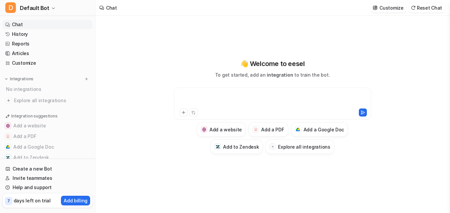  What do you see at coordinates (47, 169) in the screenshot?
I see `a: Create a new Bot` at bounding box center [47, 169].